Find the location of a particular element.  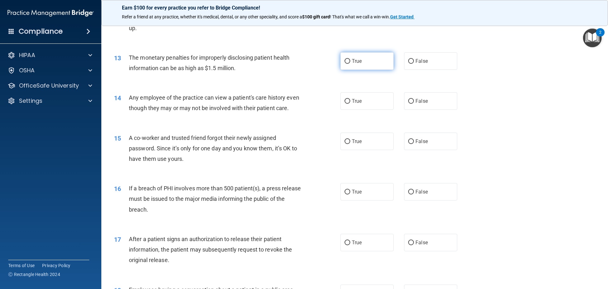

span: 16 is located at coordinates (118, 189).